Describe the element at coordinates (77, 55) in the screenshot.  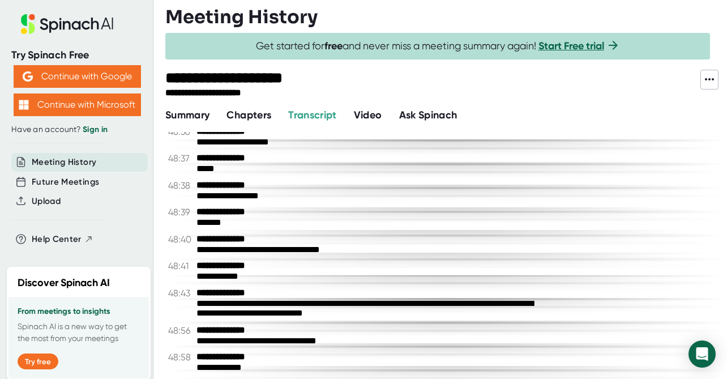
I see `div: Try Spinach Free` at that location.